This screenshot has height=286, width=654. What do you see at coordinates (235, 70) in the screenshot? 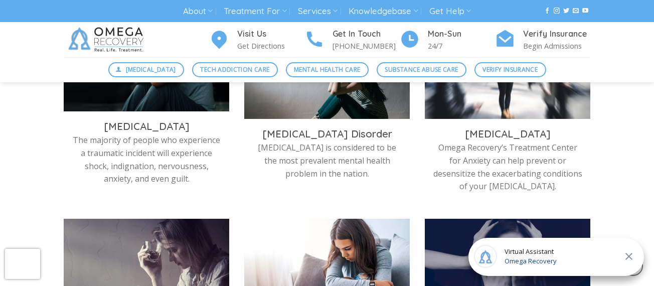
I see `a: Tech Addiction Care` at bounding box center [235, 70].